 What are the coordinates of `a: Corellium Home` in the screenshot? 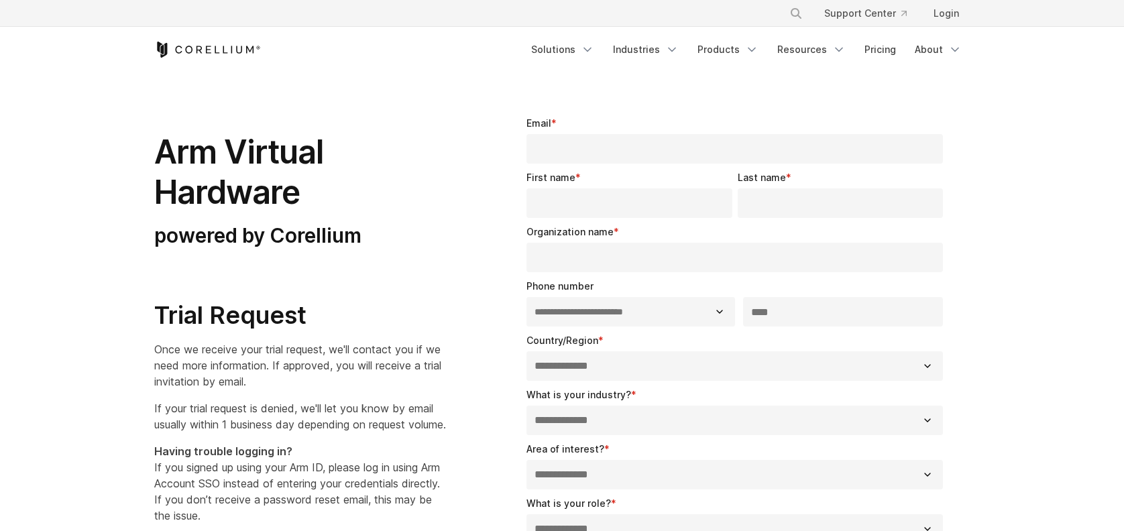 It's located at (207, 50).